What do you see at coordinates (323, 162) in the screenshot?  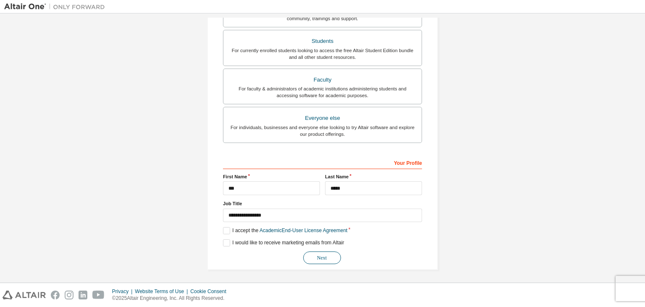 I see `div: Your Profile` at bounding box center [323, 162].